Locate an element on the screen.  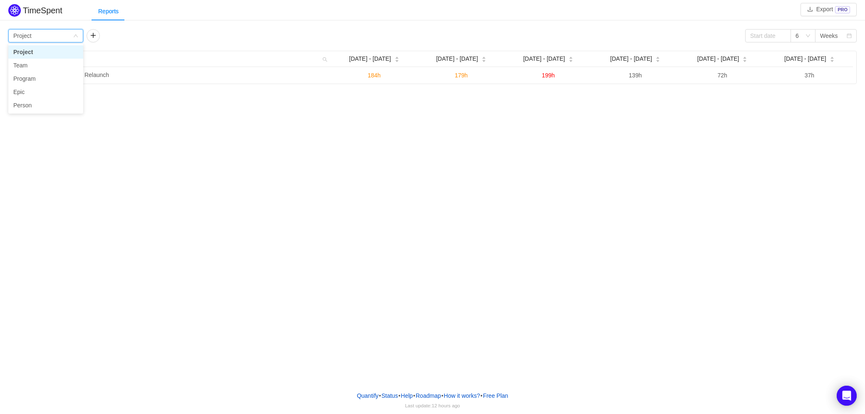
li: Epic is located at coordinates (46, 92).